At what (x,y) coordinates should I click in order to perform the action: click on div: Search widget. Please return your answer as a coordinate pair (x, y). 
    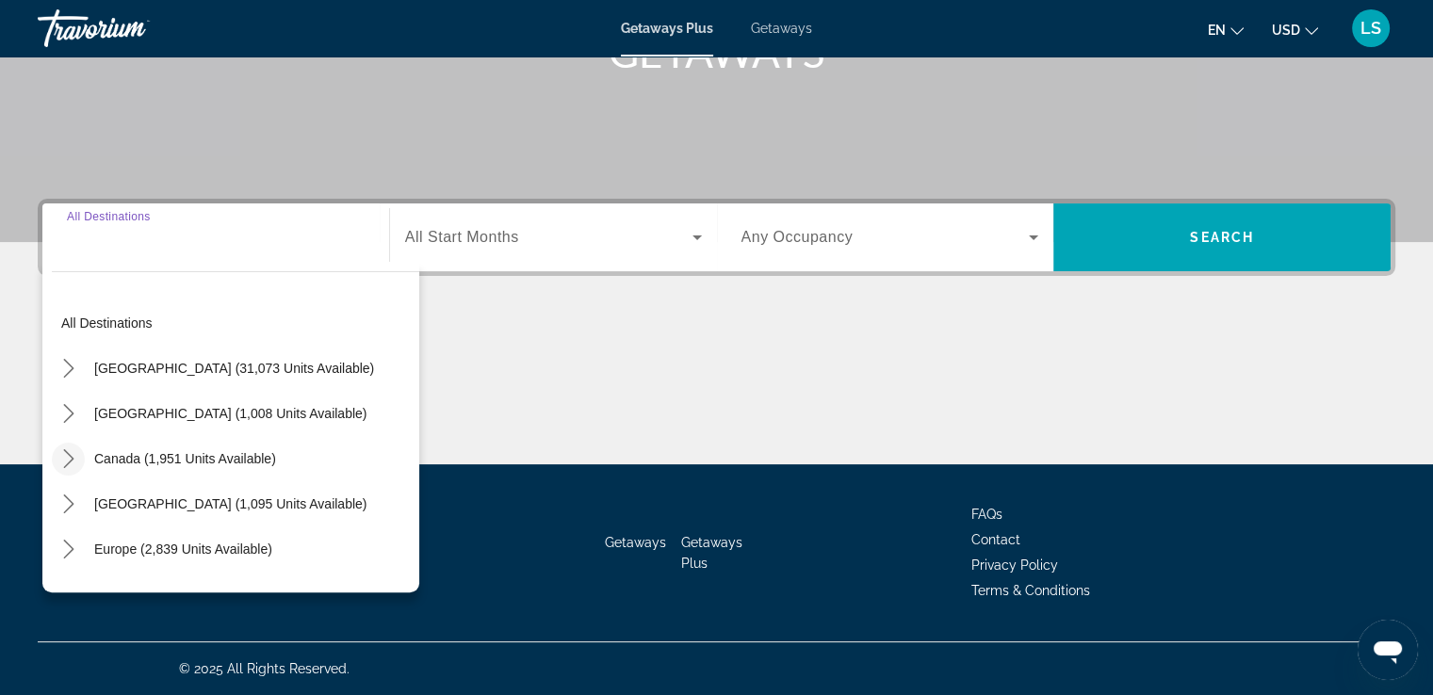
    Looking at the image, I should click on (716, 237).